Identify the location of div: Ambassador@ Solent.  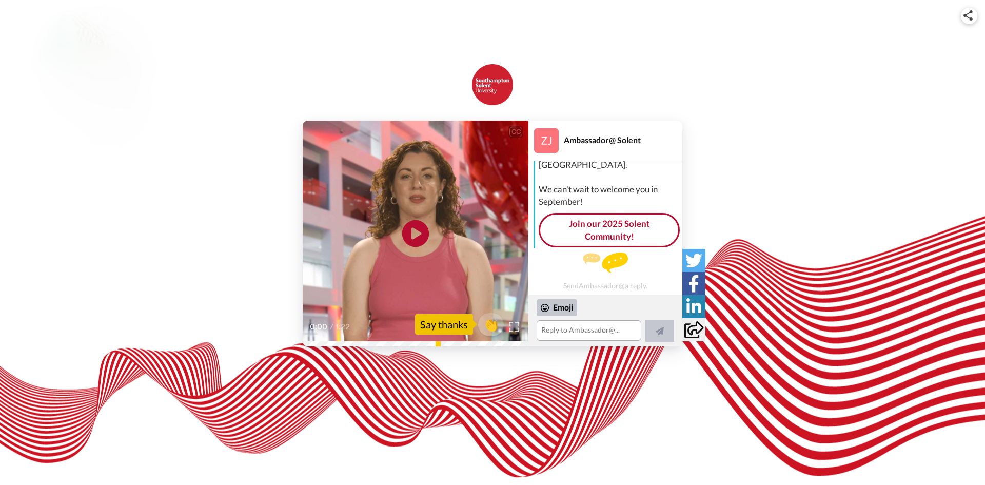
(623, 140).